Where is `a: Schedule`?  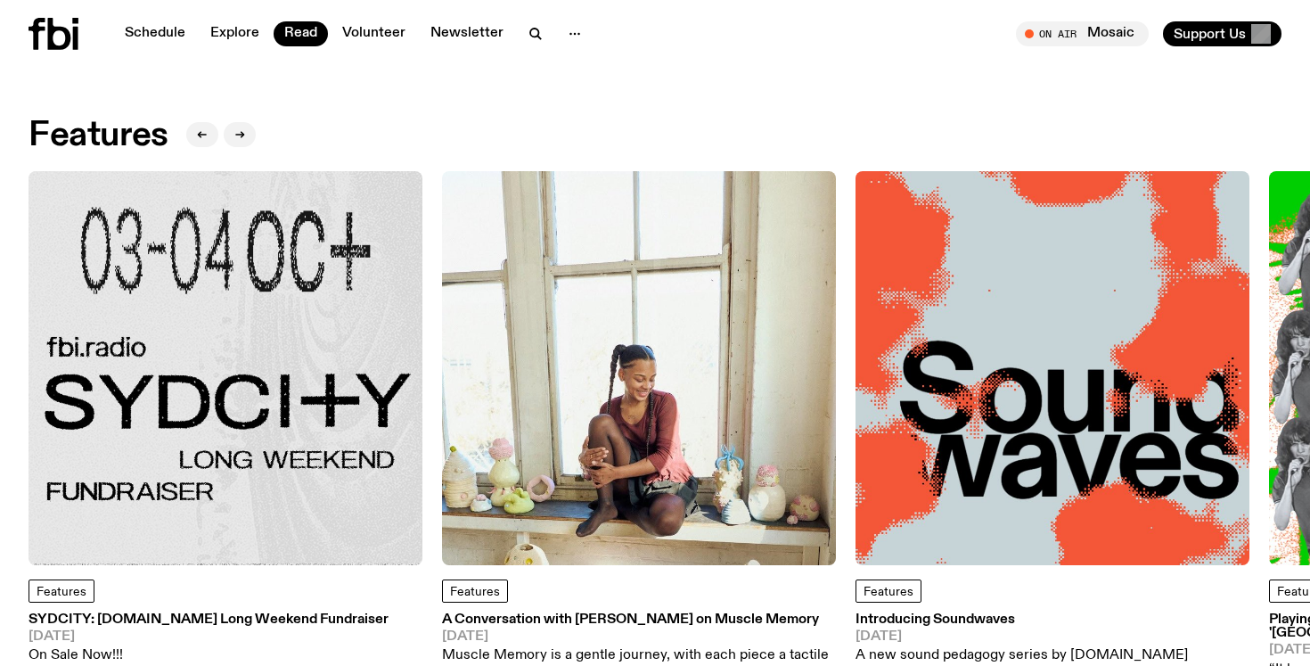
a: Schedule is located at coordinates (155, 34).